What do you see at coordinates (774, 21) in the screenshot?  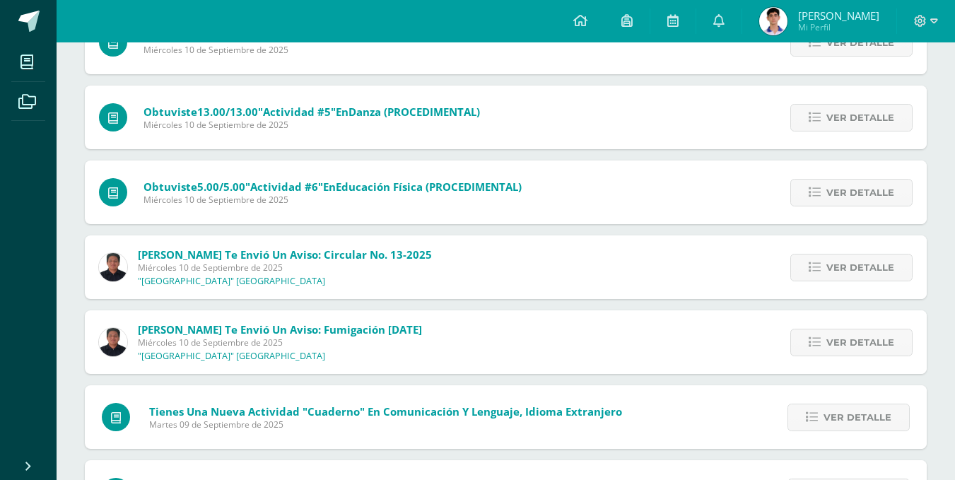 I see `img: aecd672b9c74b28d2525c0b19a3ba1d7.png` at bounding box center [774, 21].